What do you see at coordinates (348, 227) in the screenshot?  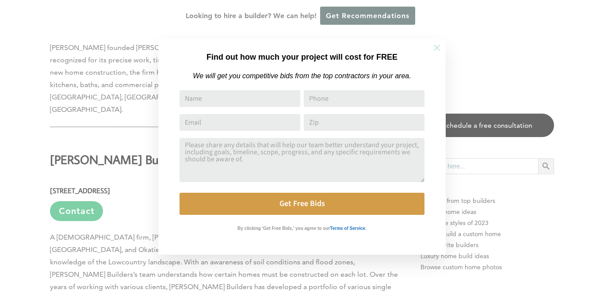 I see `a: Terms of Service` at bounding box center [348, 227].